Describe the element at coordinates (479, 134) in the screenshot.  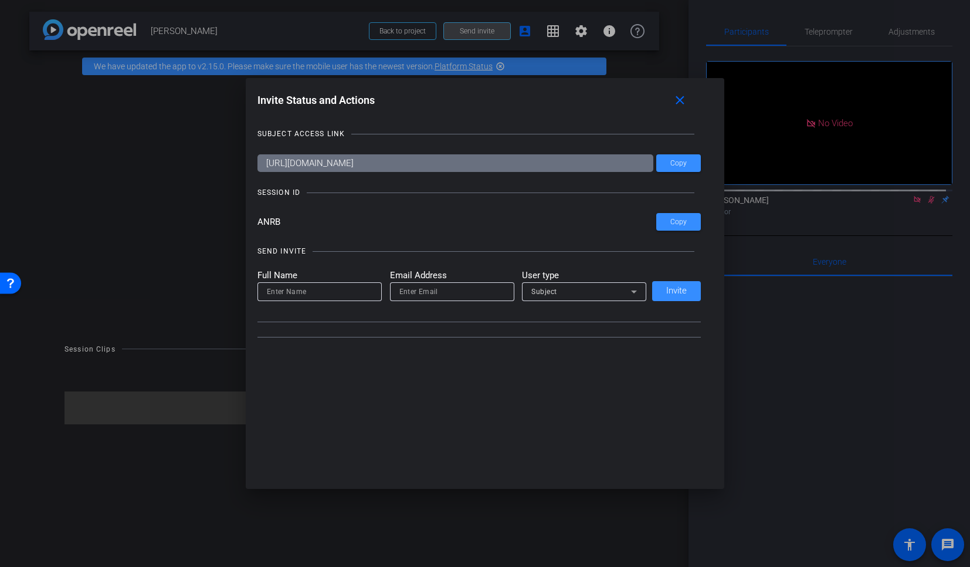
I see `openreel-title-line: SUBJECT ACCESS LINK` at that location.